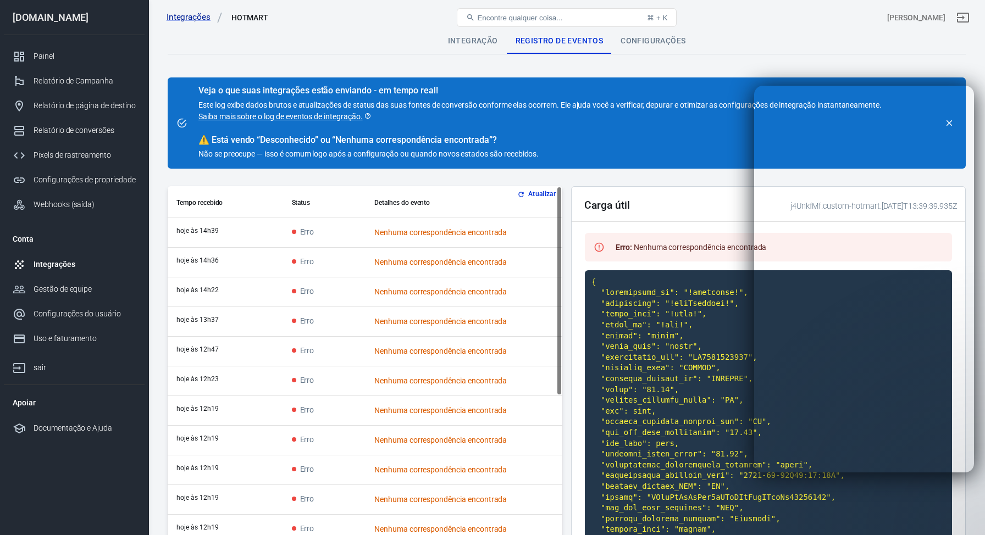  I want to click on font: Registro de eventos, so click(560, 41).